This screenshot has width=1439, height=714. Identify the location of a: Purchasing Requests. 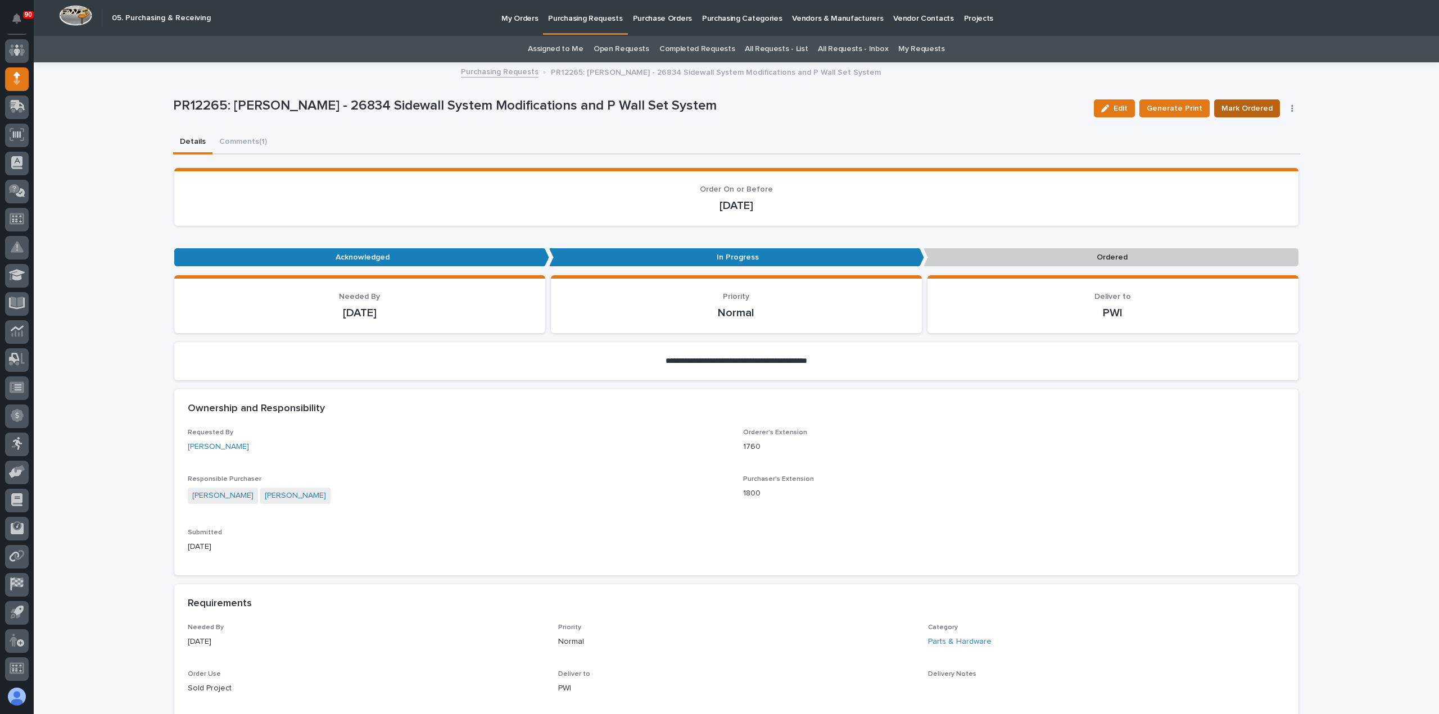
(500, 71).